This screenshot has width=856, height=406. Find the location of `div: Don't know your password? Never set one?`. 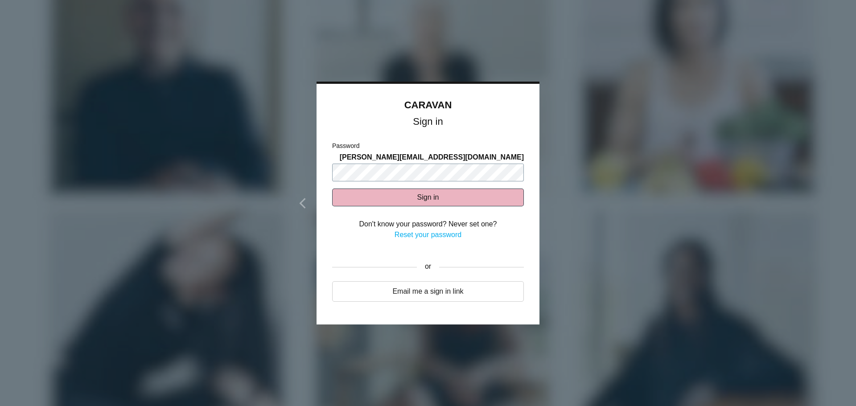

div: Don't know your password? Never set one? is located at coordinates (428, 224).